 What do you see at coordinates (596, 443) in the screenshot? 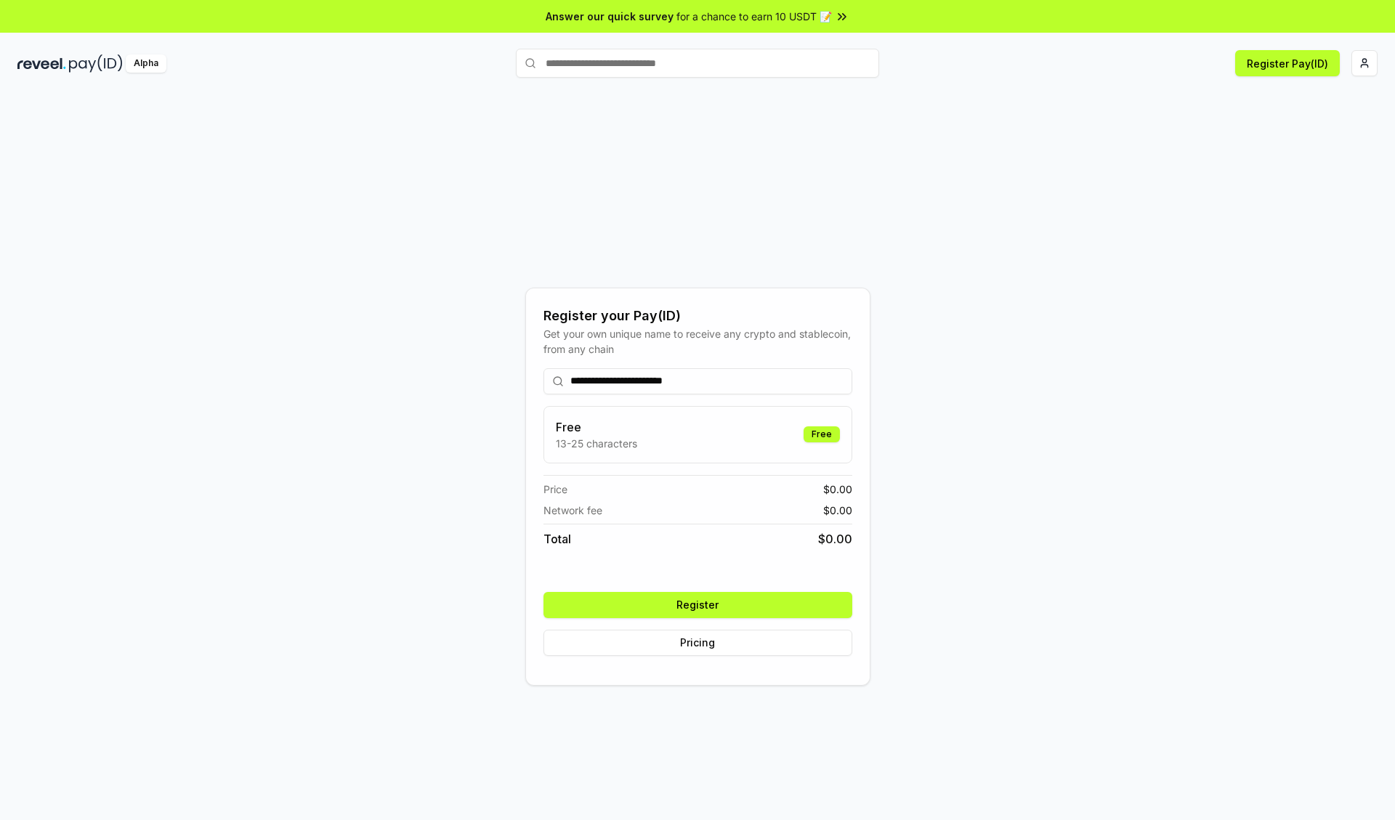
I see `p: 13-25 characters` at bounding box center [596, 443].